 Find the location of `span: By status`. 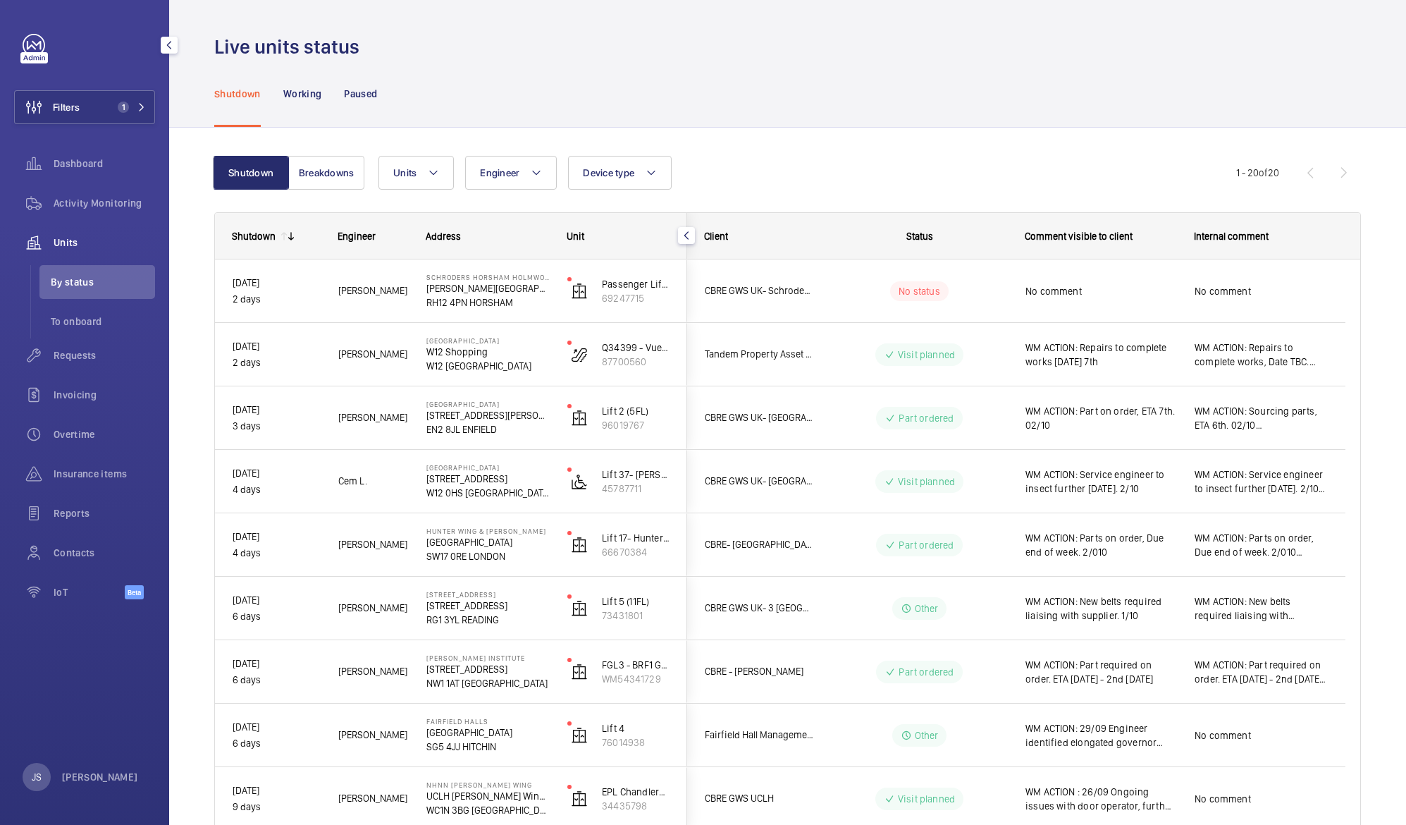

span: By status is located at coordinates (103, 282).